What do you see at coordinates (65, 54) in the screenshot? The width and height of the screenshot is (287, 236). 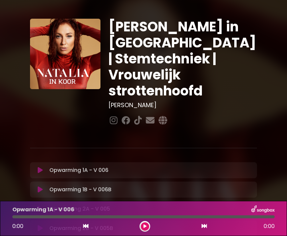 I see `img: YTVS25JmS9CLUqXqkEhs` at bounding box center [65, 54].